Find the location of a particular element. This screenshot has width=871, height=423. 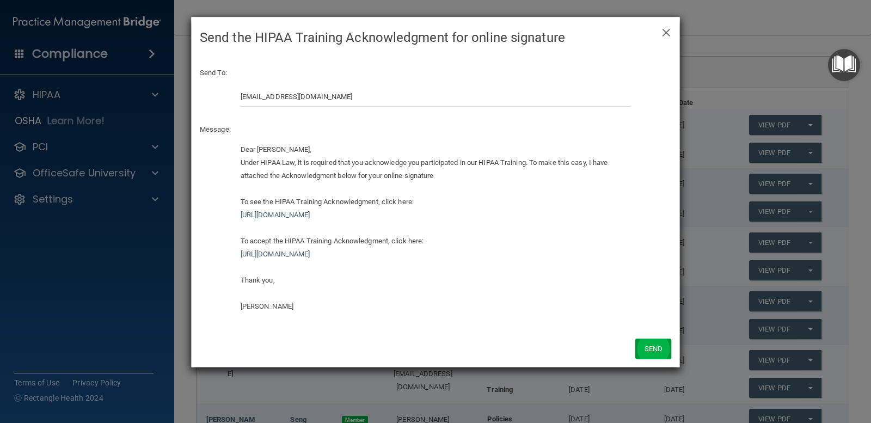

input: Email Address is located at coordinates (436, 96).